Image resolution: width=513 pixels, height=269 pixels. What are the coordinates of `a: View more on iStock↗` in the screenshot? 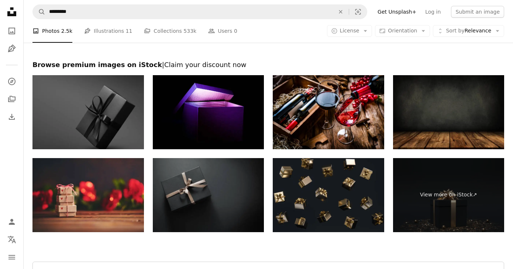 It's located at (449, 195).